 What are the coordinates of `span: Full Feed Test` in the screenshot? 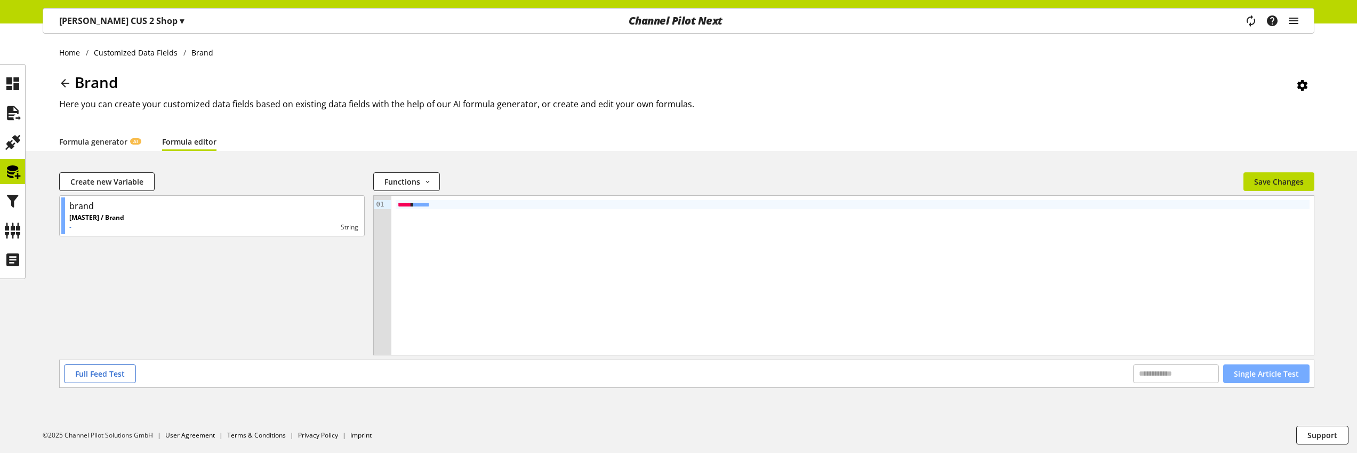 It's located at (100, 373).